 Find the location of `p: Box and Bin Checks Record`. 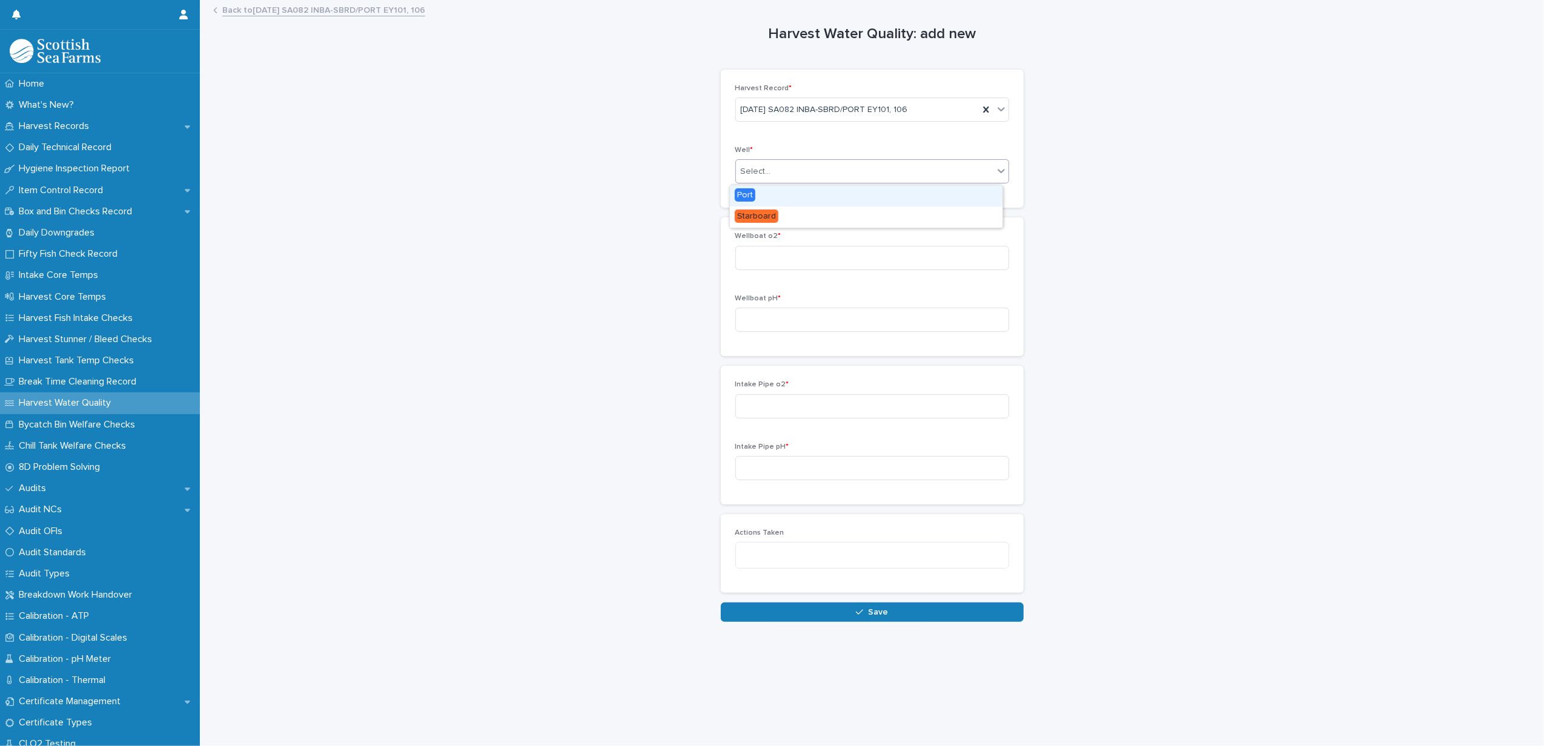

p: Box and Bin Checks Record is located at coordinates (78, 211).